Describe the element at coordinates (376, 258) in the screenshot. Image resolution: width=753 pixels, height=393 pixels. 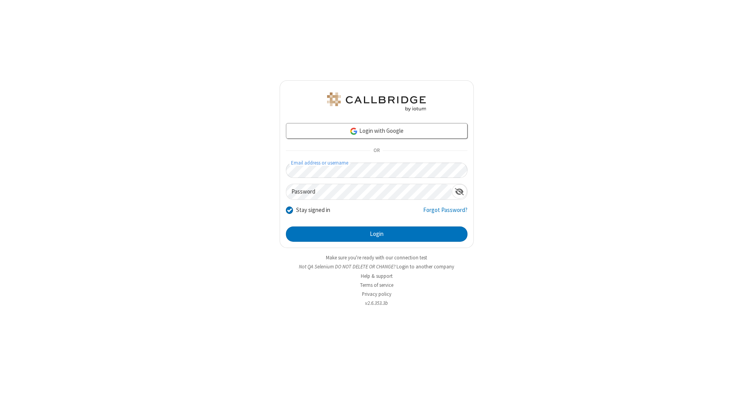
I see `a: Make sure you're ready with our connection test` at that location.